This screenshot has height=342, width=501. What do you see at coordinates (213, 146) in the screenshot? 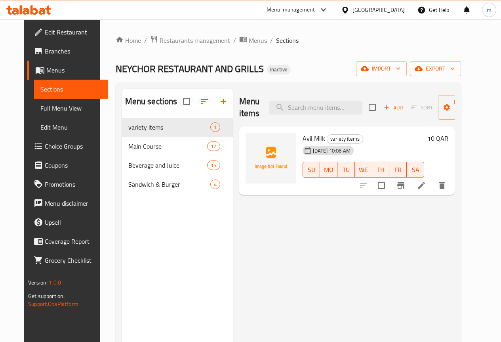
I see `span: 17` at bounding box center [213, 146].